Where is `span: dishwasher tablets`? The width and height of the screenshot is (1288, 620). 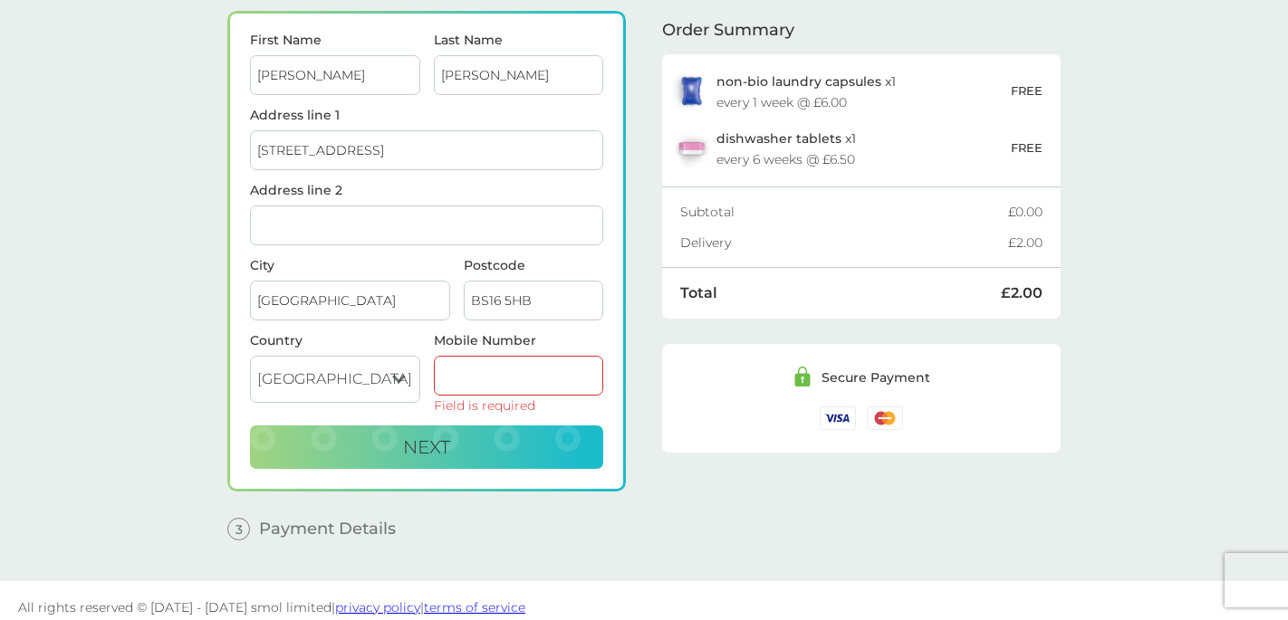 span: dishwasher tablets is located at coordinates (779, 139).